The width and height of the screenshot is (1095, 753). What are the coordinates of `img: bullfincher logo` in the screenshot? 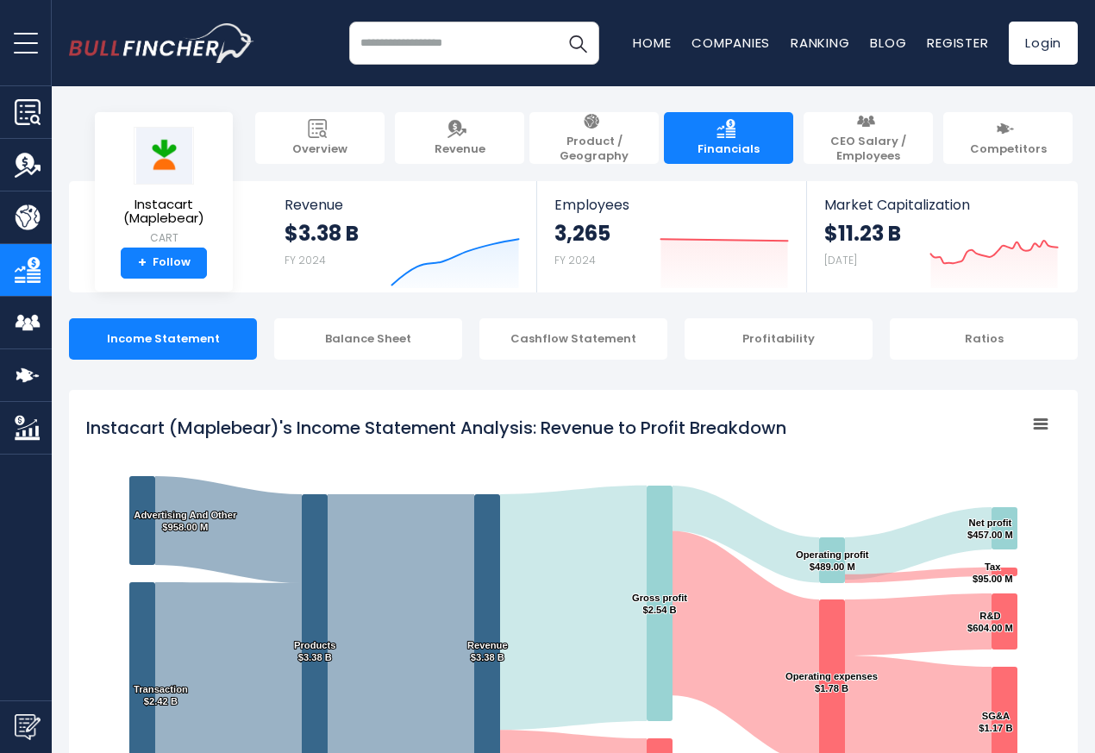 It's located at (161, 43).